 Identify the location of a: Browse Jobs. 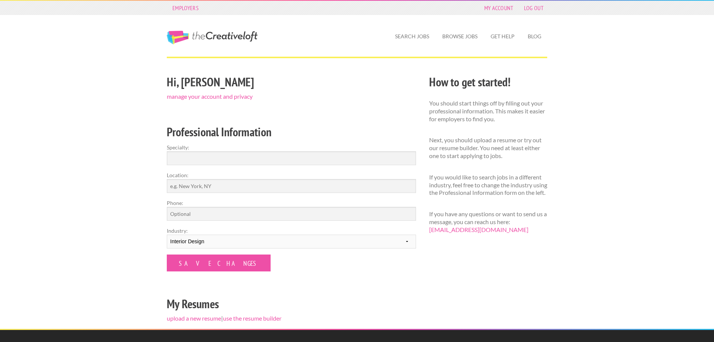
(460, 36).